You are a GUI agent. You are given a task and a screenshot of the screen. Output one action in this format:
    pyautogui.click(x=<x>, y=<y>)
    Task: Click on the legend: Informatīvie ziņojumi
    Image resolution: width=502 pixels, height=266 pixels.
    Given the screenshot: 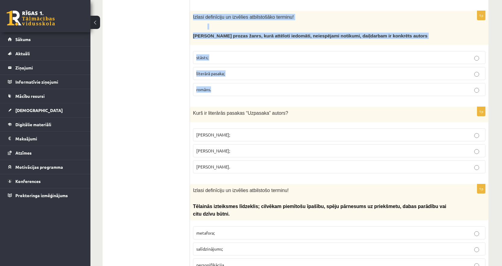 What is the action you would take?
    pyautogui.click(x=49, y=82)
    